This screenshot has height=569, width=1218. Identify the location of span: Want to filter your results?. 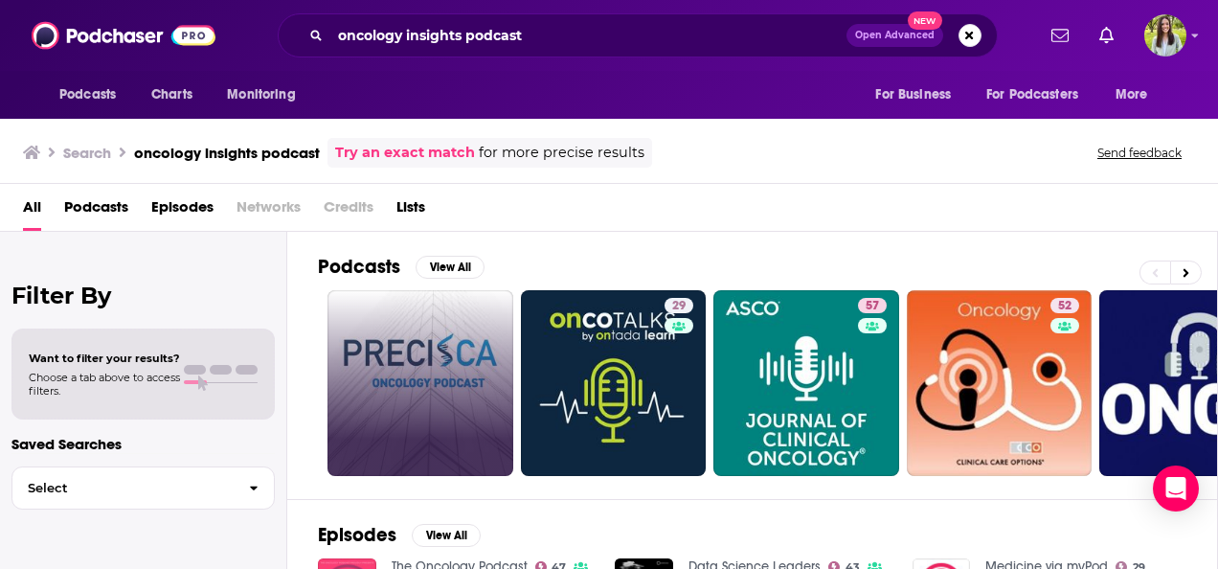
(104, 358).